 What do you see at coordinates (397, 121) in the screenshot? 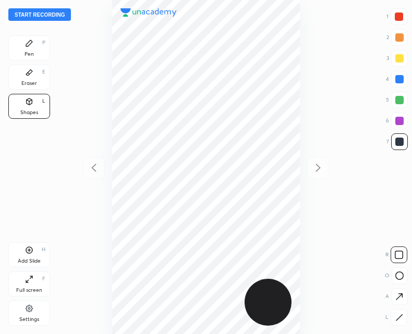
I see `div: 6` at bounding box center [397, 121].